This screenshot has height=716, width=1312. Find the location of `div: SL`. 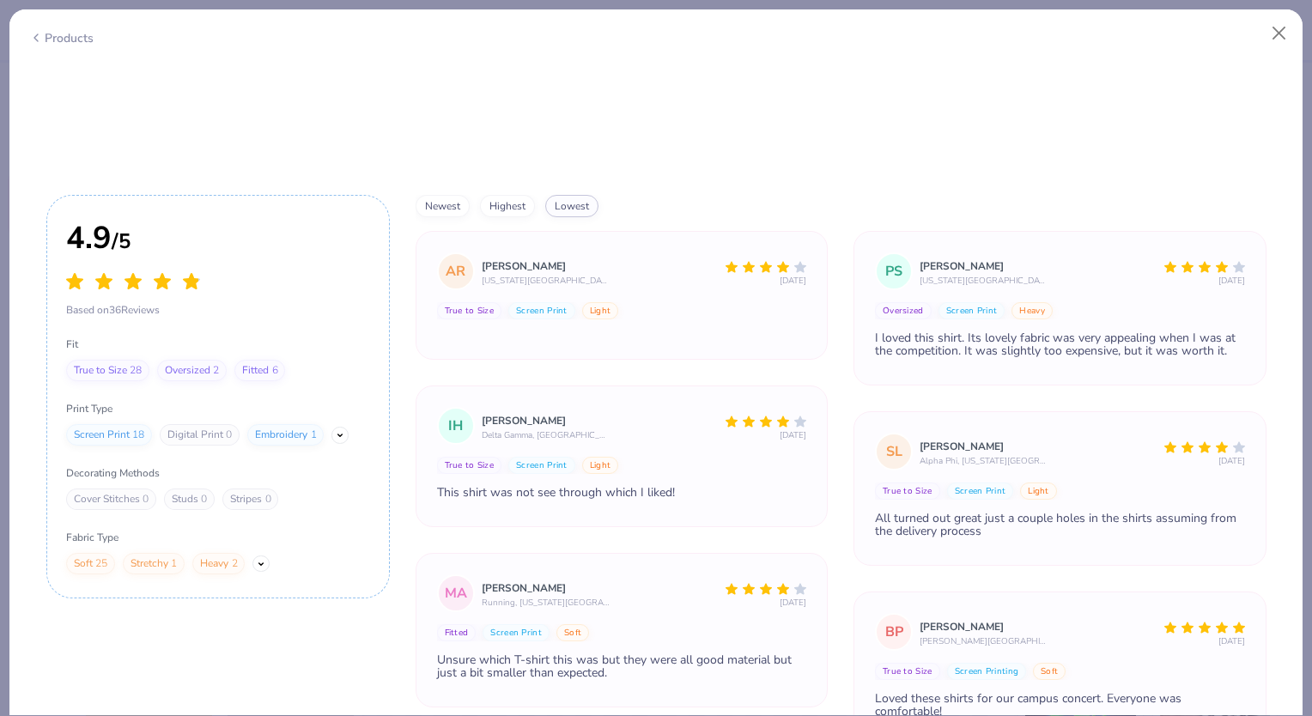

div: SL is located at coordinates (894, 452).